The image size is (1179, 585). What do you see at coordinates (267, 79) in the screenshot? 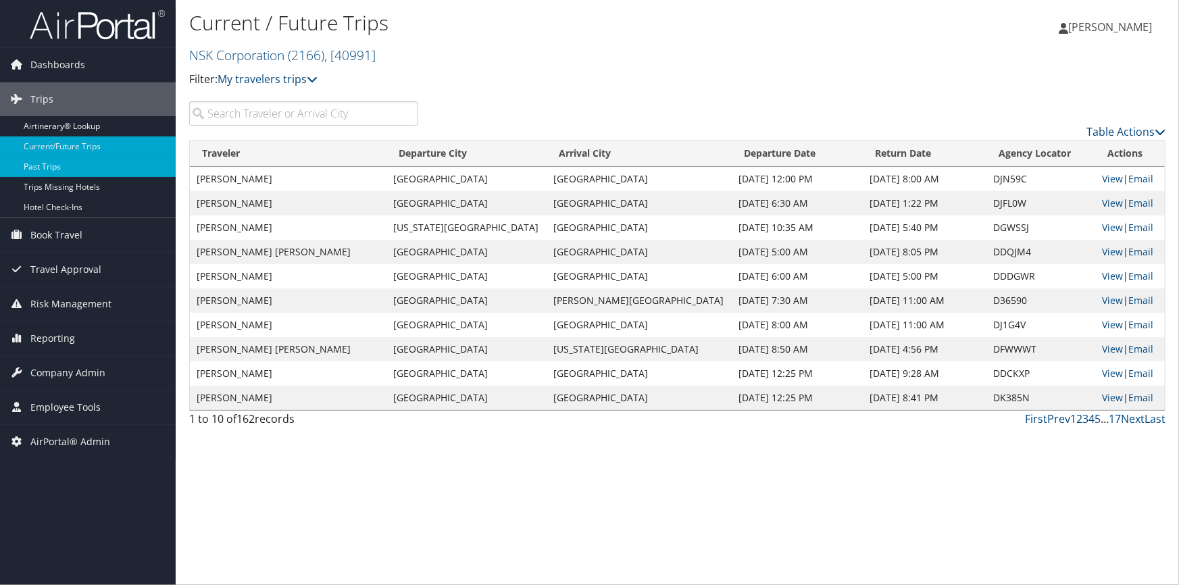
I see `a: My travelers trips` at bounding box center [267, 79].